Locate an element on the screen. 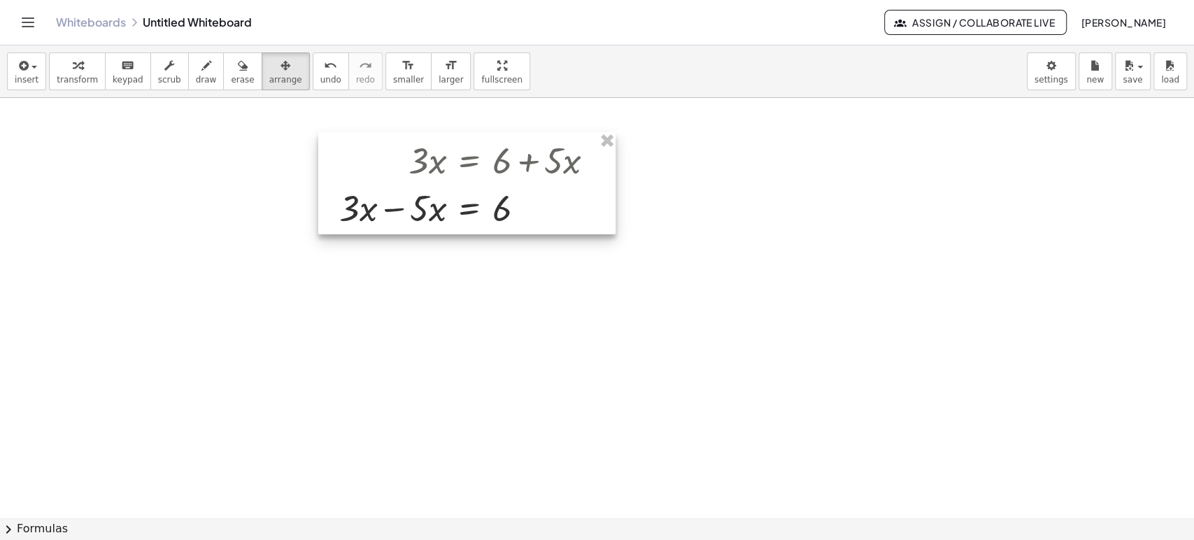 This screenshot has height=540, width=1194. button: format_sizesmaller is located at coordinates (408, 71).